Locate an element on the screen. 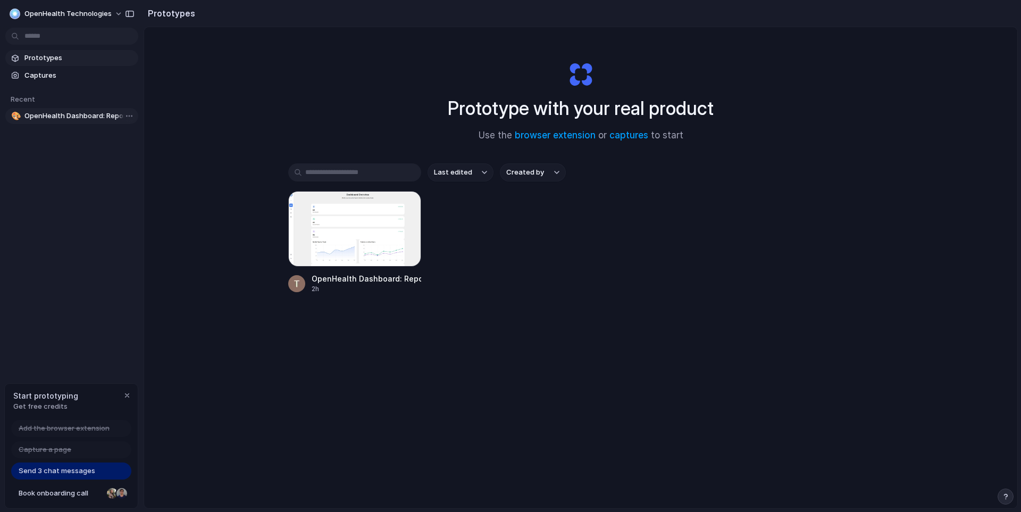 The width and height of the screenshot is (1021, 512). span: Start prototyping is located at coordinates (46, 395).